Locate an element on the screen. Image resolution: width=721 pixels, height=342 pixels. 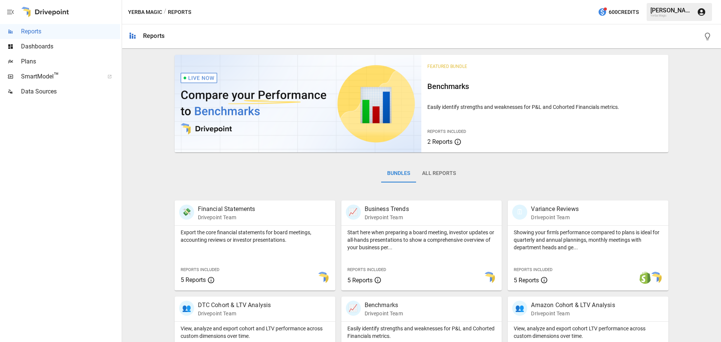
img: video thumbnail is located at coordinates (298, 104).